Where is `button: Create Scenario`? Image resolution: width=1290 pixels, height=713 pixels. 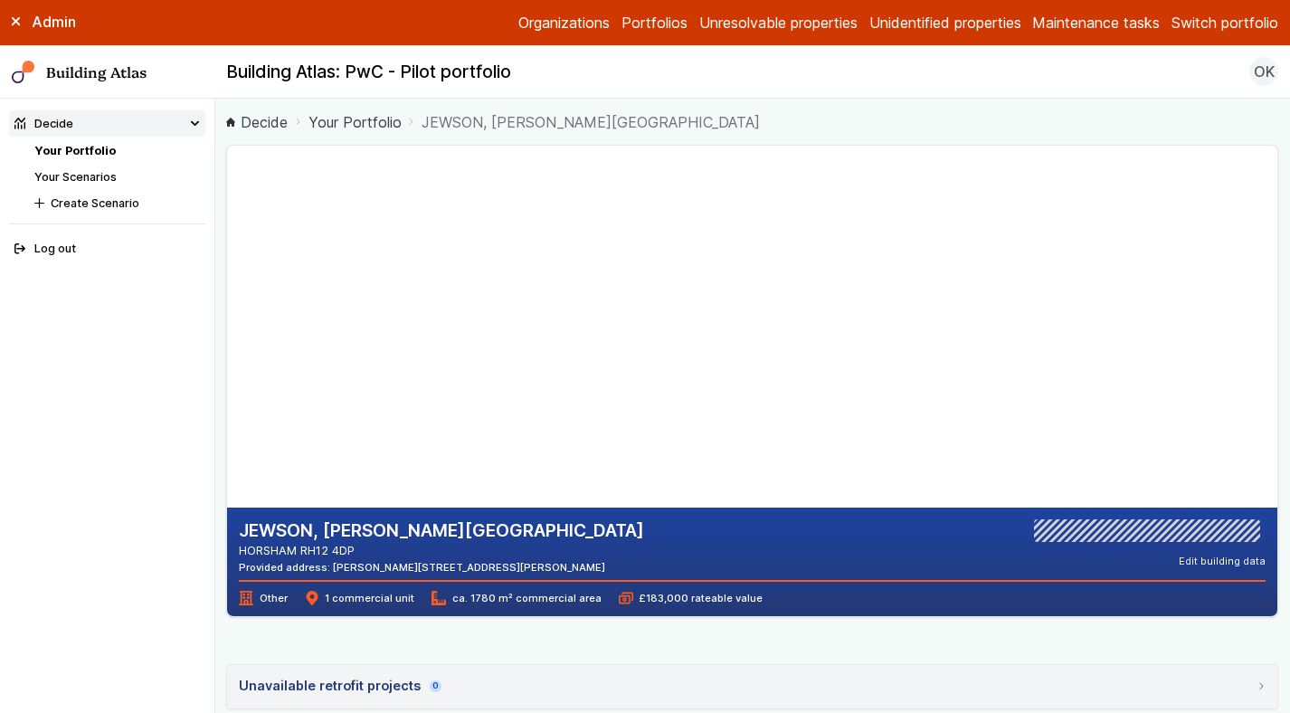 button: Create Scenario is located at coordinates (117, 203).